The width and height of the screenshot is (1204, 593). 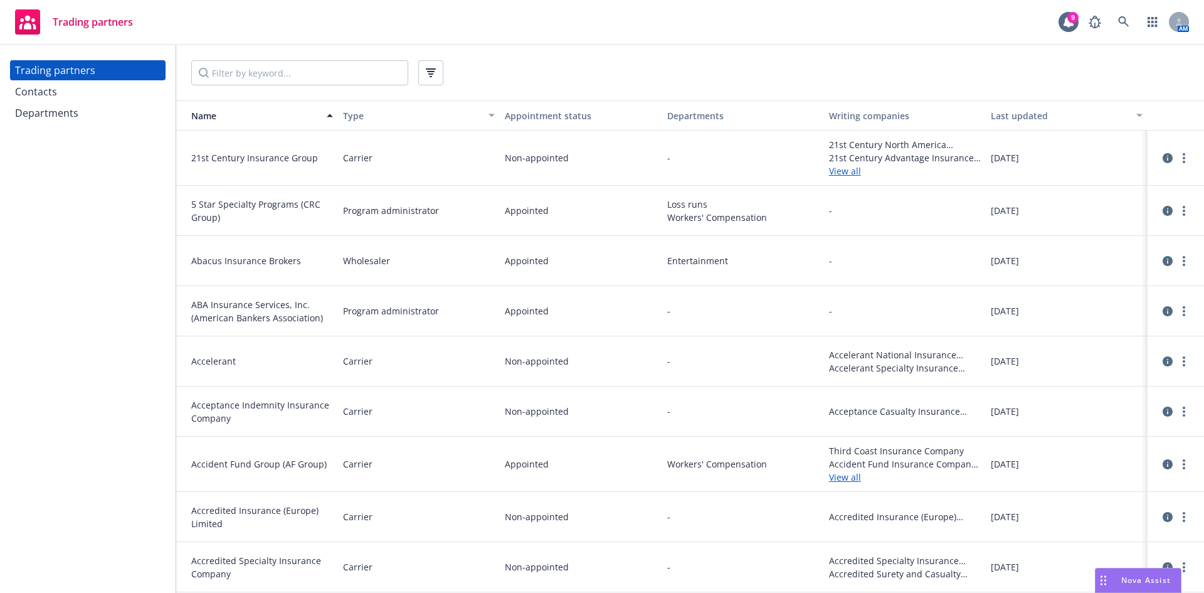 I want to click on span: Abacus Insurance Brokers, so click(x=262, y=260).